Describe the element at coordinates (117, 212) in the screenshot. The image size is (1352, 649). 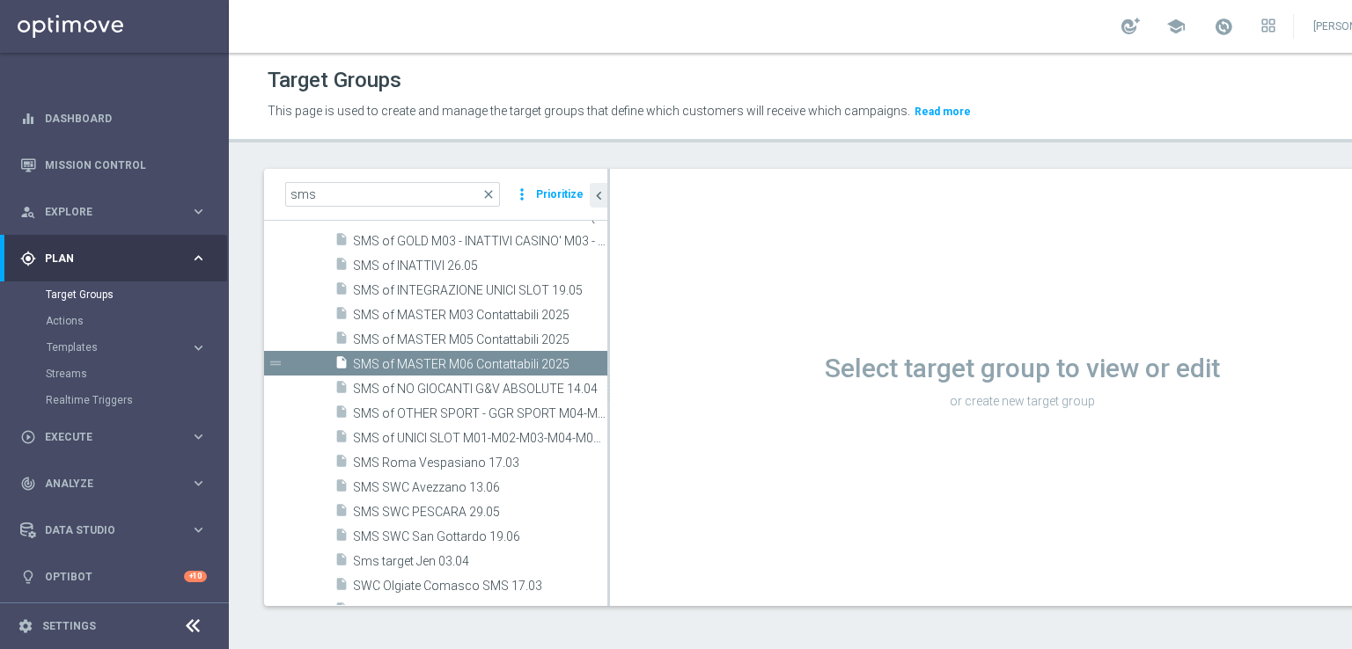
I see `span: Explore` at that location.